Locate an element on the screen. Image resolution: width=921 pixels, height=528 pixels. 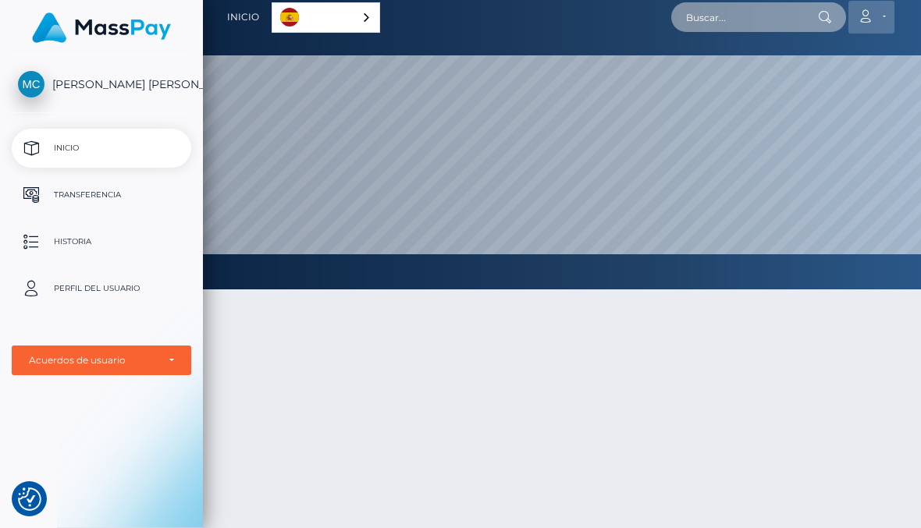
input: Buscar... is located at coordinates (745, 17).